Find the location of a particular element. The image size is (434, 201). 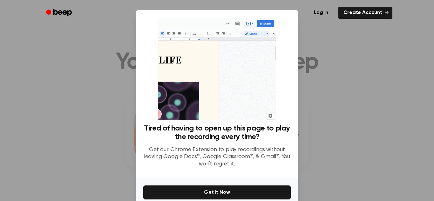

img: Beep extension in action is located at coordinates (217, 69).